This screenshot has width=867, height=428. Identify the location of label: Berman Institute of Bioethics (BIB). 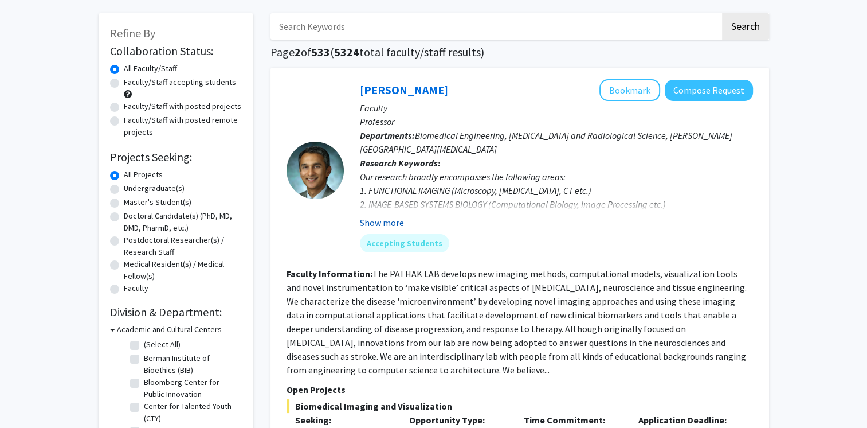
(191, 364).